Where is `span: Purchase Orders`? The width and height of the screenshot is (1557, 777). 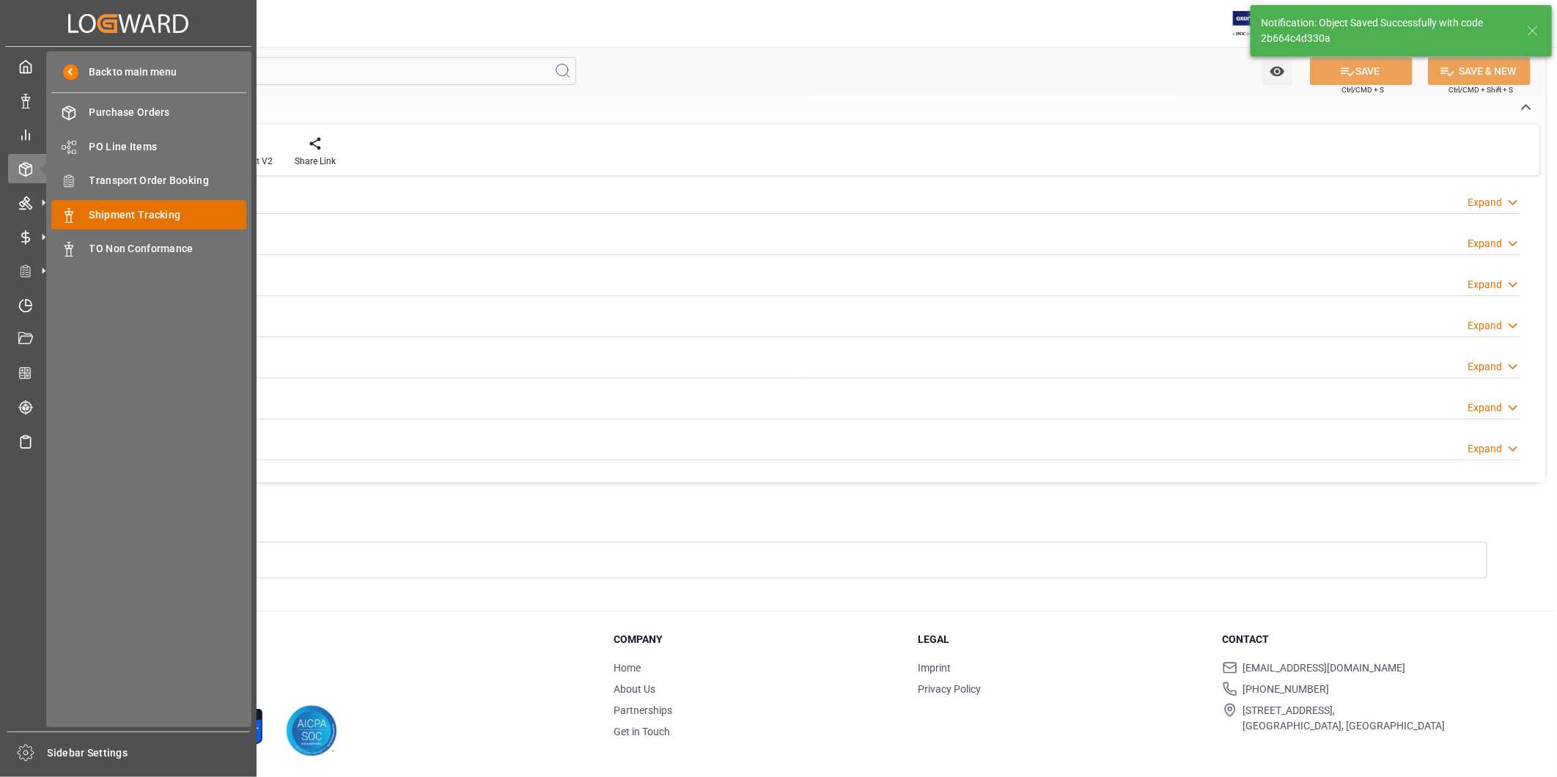 span: Purchase Orders is located at coordinates (168, 112).